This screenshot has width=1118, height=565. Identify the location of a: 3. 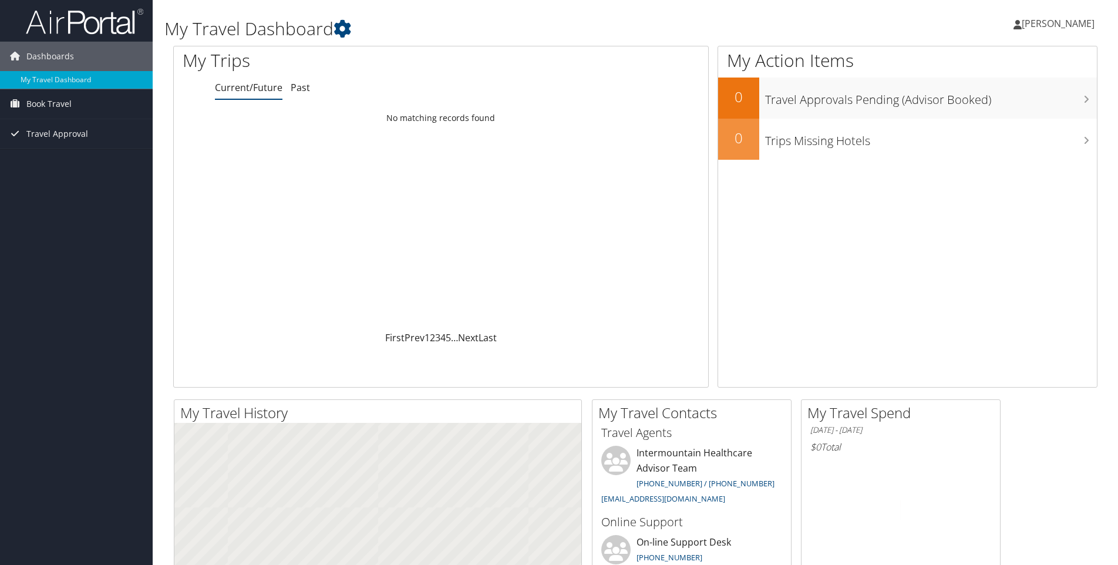
(438, 338).